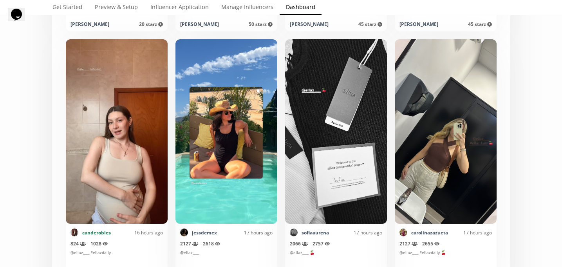 Image resolution: width=562 pixels, height=267 pixels. Describe the element at coordinates (205, 232) in the screenshot. I see `a: jessdemex` at that location.